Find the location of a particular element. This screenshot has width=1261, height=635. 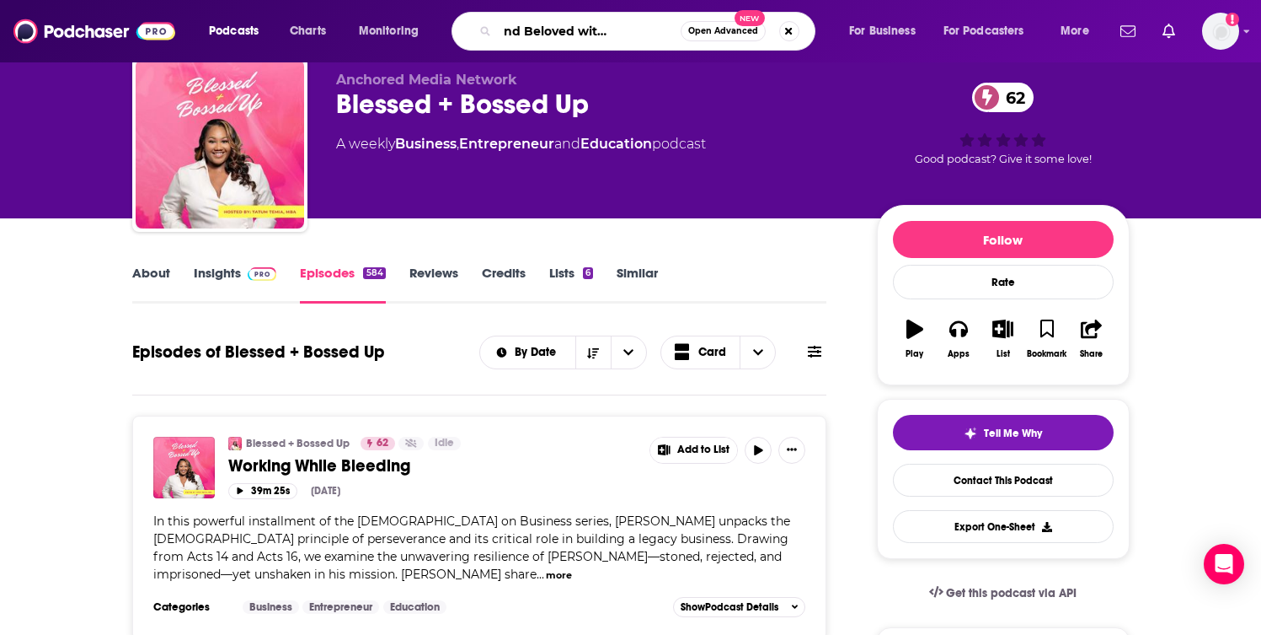

div: Share is located at coordinates (1091, 354).